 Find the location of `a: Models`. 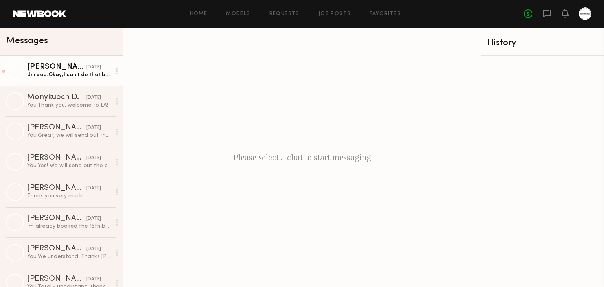

a: Models is located at coordinates (238, 14).